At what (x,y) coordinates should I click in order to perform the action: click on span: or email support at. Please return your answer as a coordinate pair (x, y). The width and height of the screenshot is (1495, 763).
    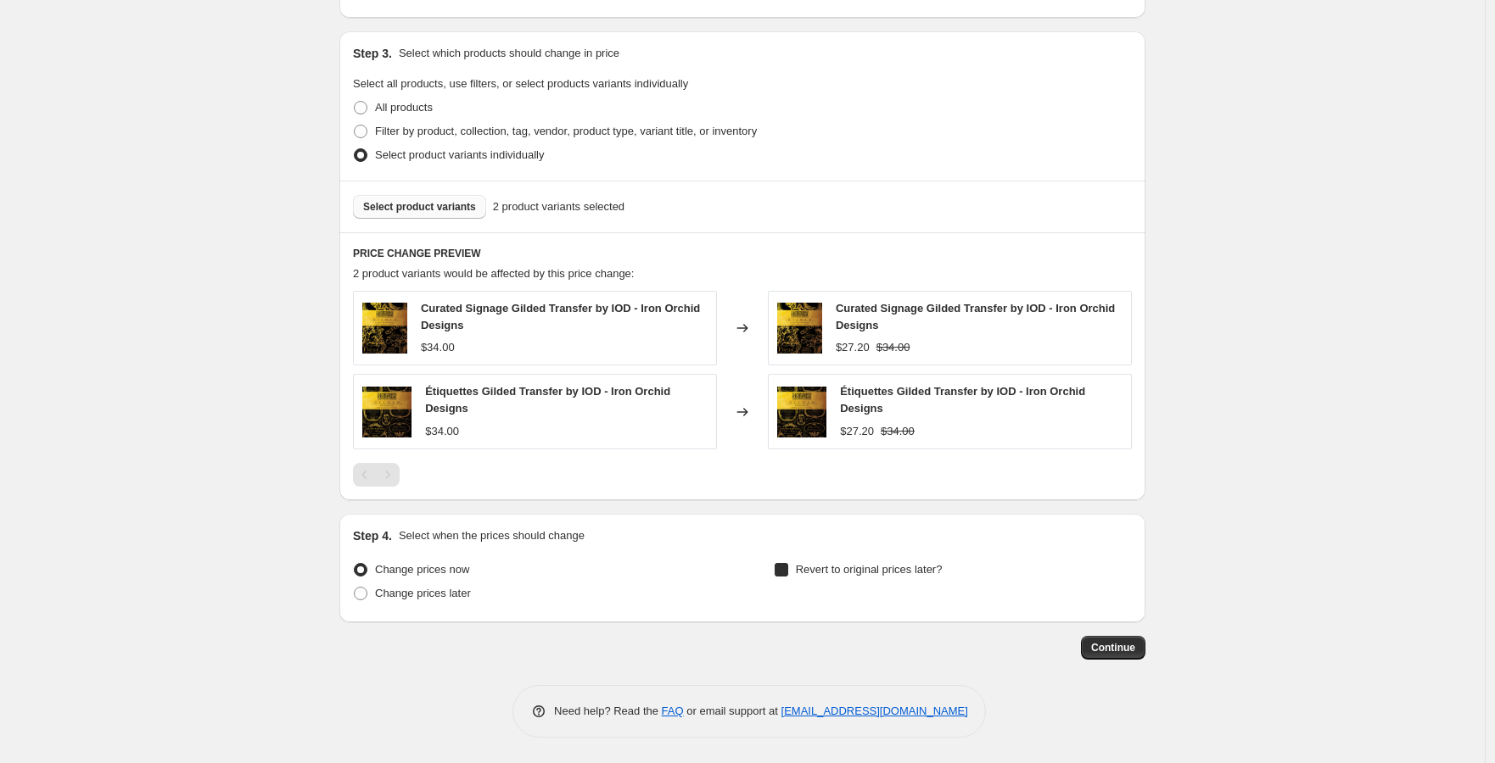
    Looking at the image, I should click on (732, 711).